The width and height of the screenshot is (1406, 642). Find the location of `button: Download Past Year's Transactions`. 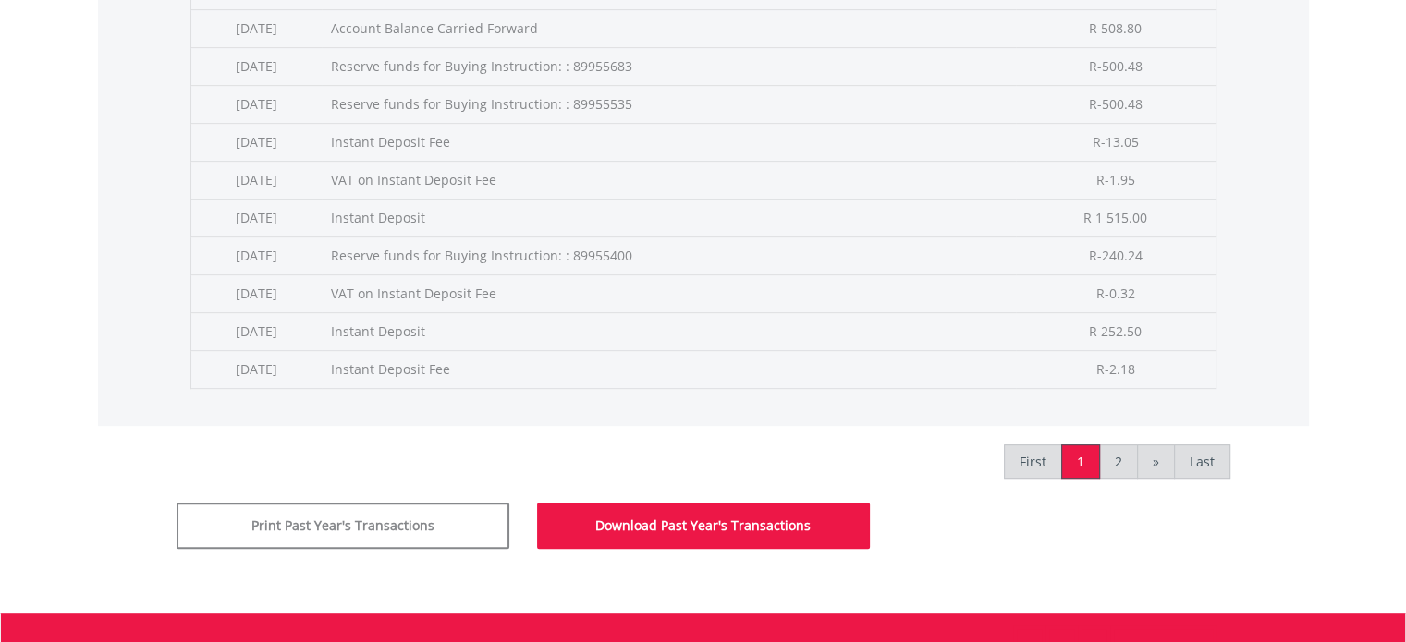

button: Download Past Year's Transactions is located at coordinates (703, 526).